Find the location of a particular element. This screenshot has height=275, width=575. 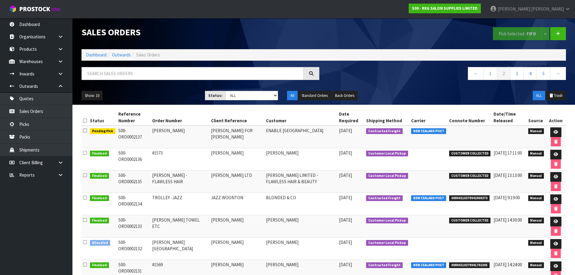

td: S00-ORD0002133 is located at coordinates (134, 226).